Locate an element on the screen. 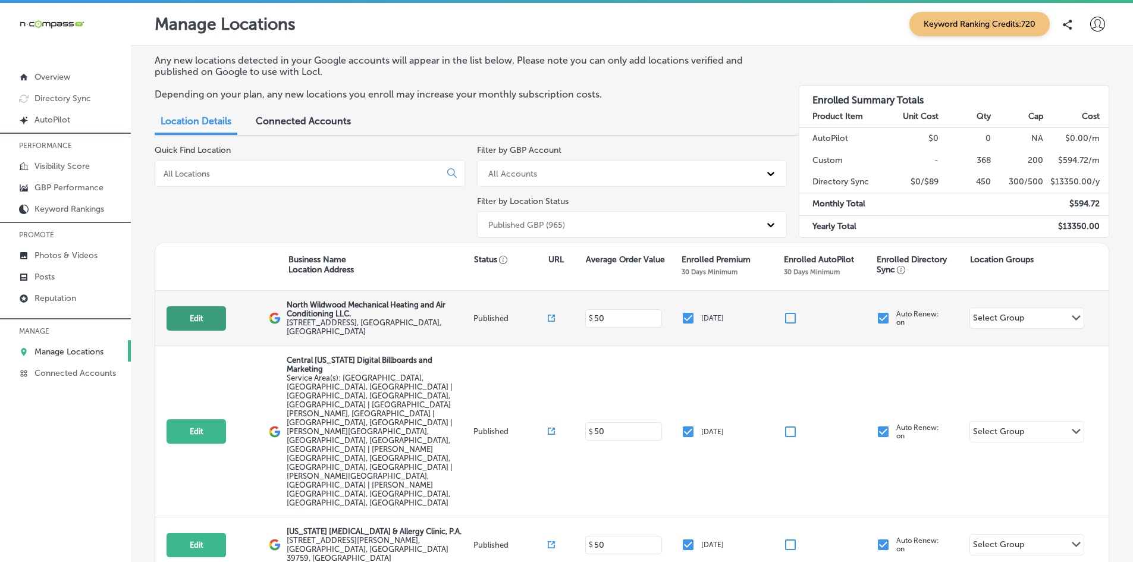  td: Yearly Total is located at coordinates (843, 226).